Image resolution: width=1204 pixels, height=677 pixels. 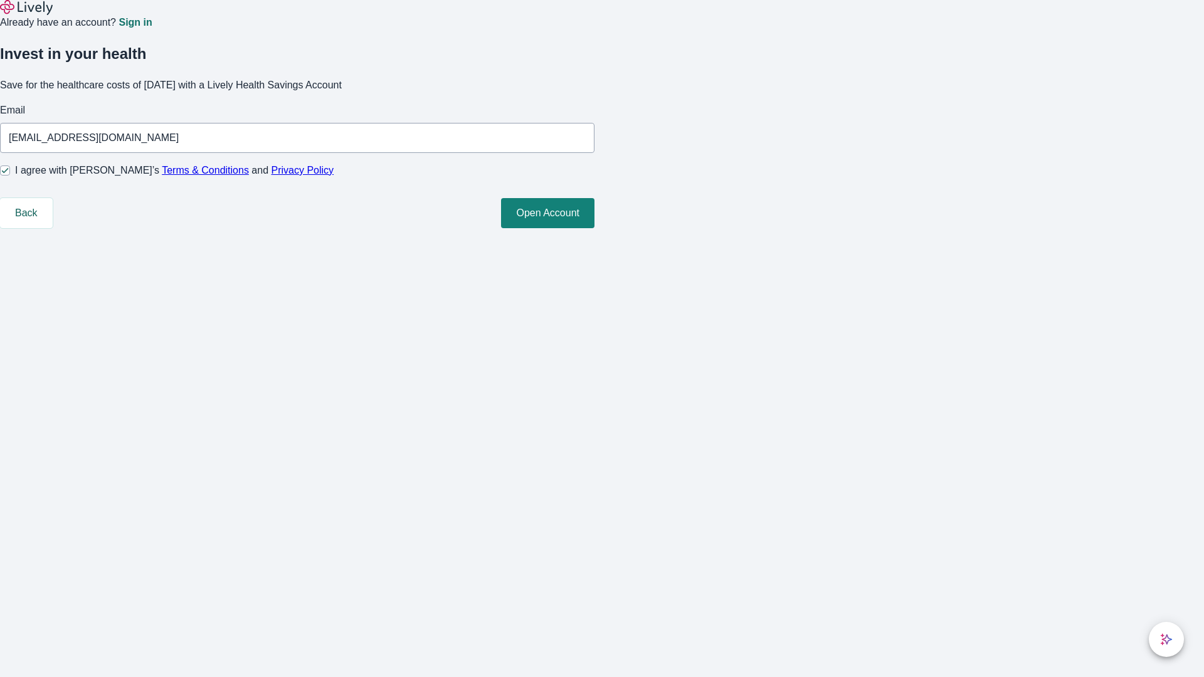 What do you see at coordinates (1167, 640) in the screenshot?
I see `svg: Lively AI Assistant` at bounding box center [1167, 640].